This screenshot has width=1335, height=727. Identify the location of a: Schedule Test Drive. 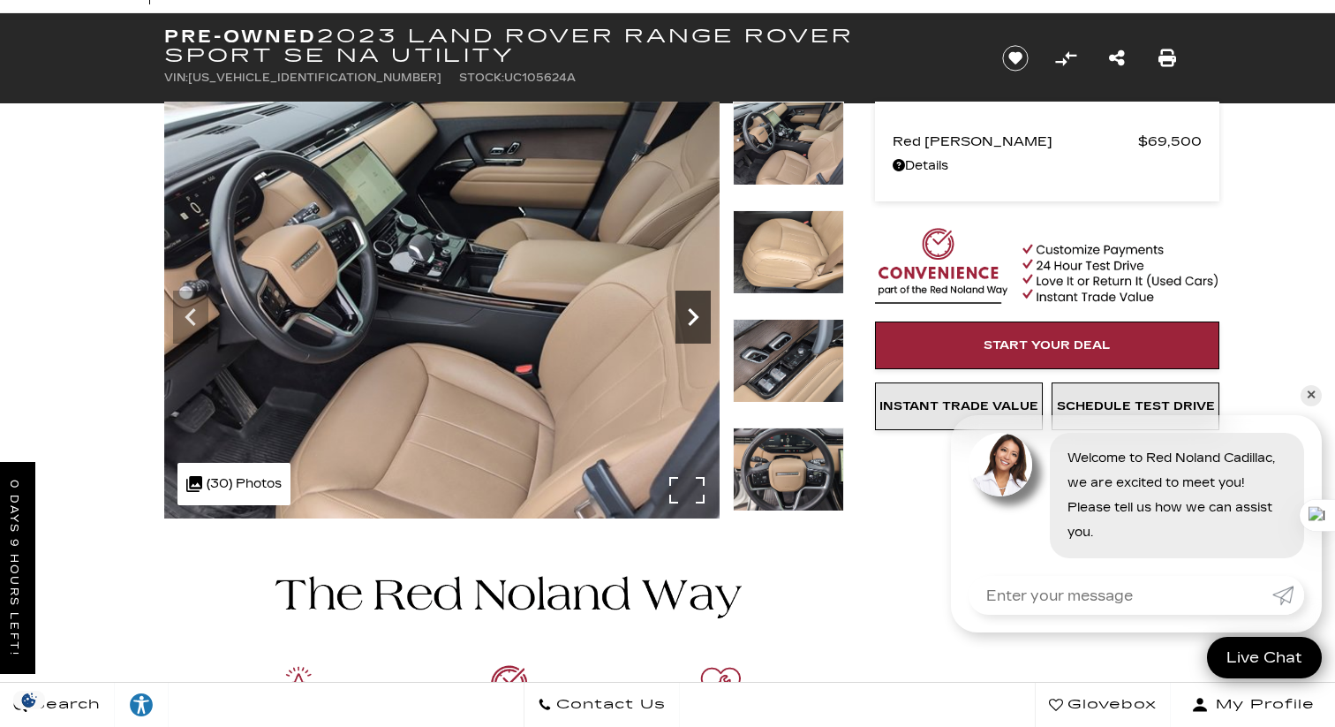
(1135, 406).